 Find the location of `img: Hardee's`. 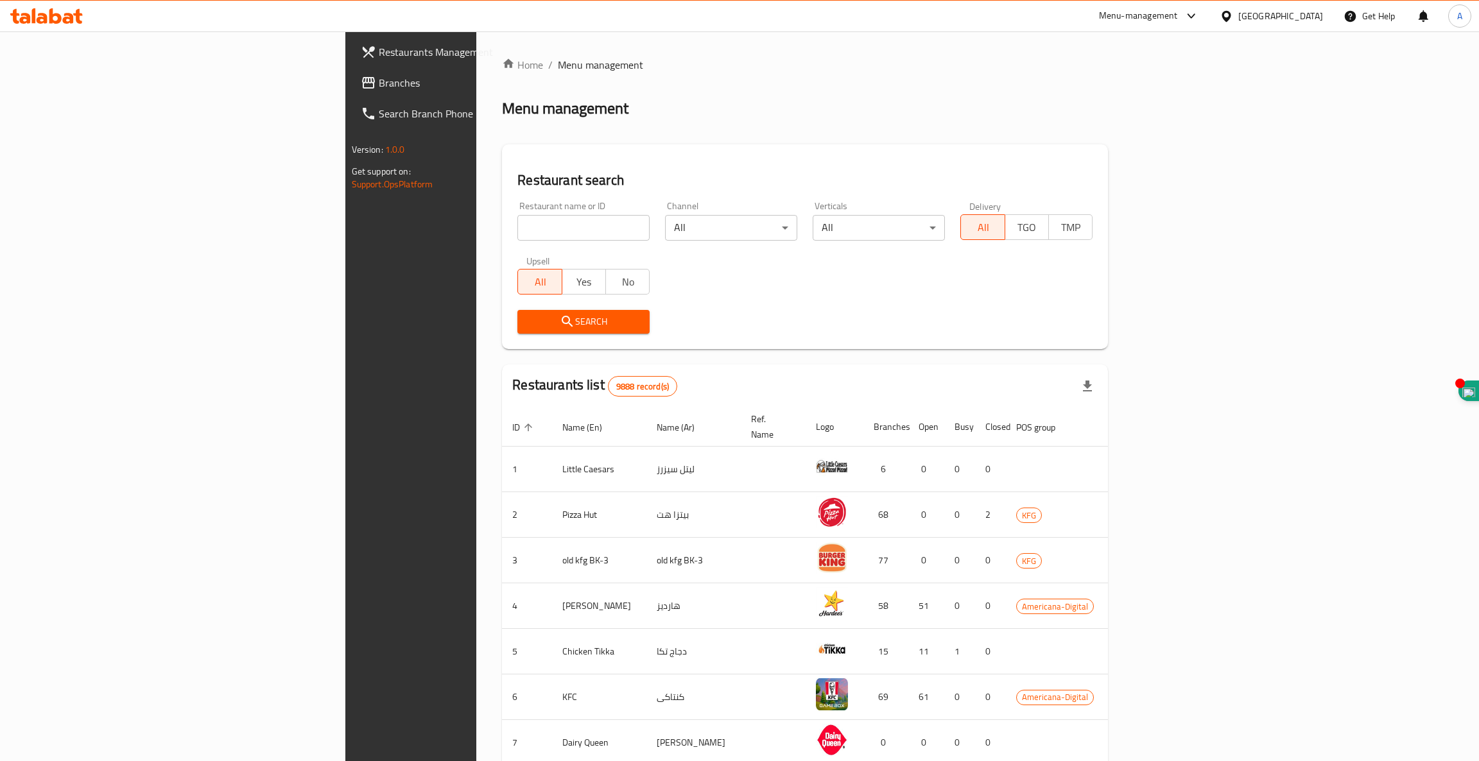

img: Hardee's is located at coordinates (832, 603).